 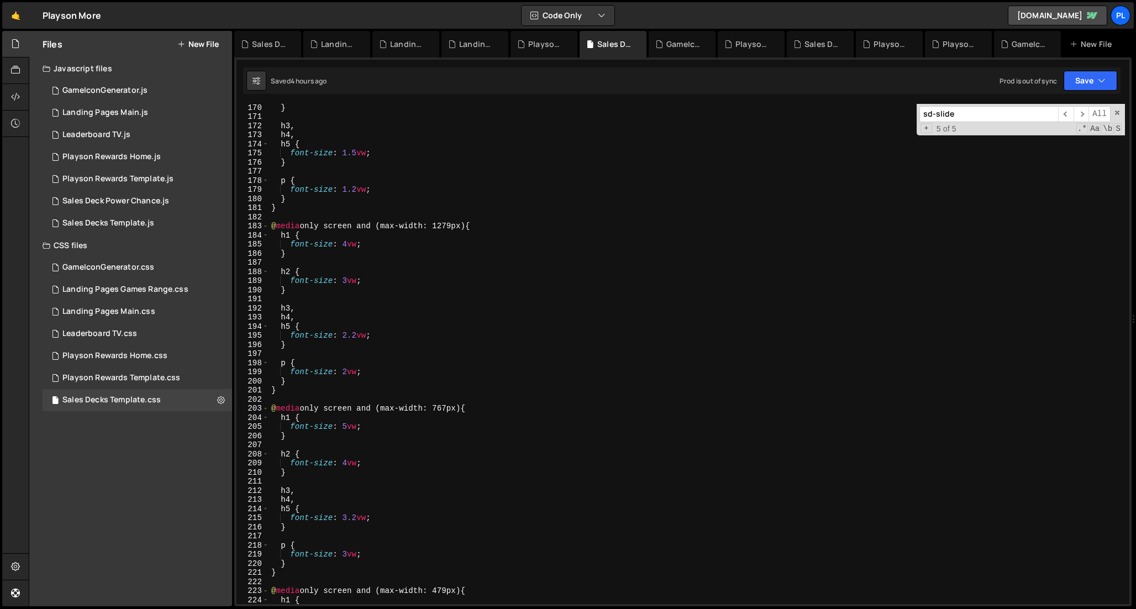 What do you see at coordinates (253, 436) in the screenshot?
I see `div: 206` at bounding box center [253, 436].